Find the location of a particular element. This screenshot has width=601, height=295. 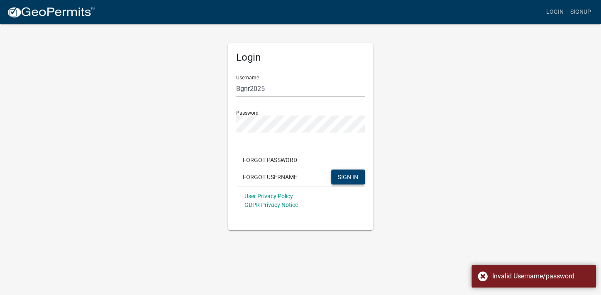

button: Forgot Password is located at coordinates (270, 160).